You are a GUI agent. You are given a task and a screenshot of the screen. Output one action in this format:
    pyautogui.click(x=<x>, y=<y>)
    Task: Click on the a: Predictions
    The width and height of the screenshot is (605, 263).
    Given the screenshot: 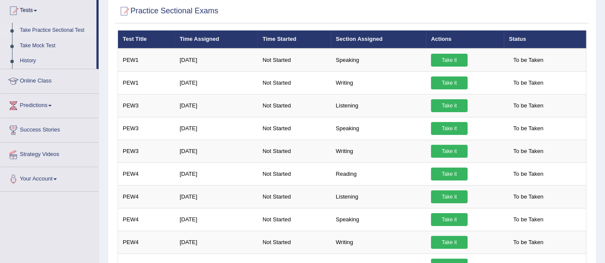 What is the action you would take?
    pyautogui.click(x=50, y=105)
    